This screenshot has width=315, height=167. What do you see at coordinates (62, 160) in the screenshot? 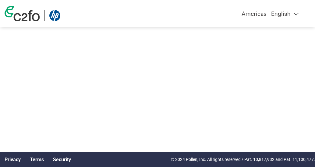
I see `a: Security` at bounding box center [62, 160].